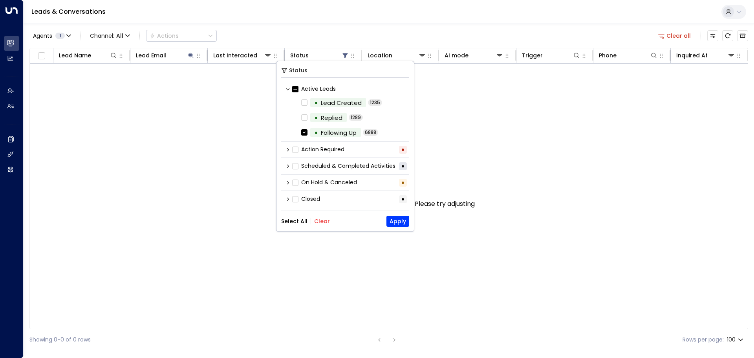  Describe the element at coordinates (703, 339) in the screenshot. I see `label: Rows per page:` at that location.